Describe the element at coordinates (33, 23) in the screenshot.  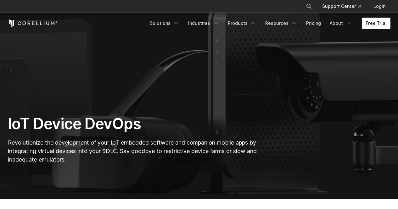
I see `a: Corellium Home` at that location.